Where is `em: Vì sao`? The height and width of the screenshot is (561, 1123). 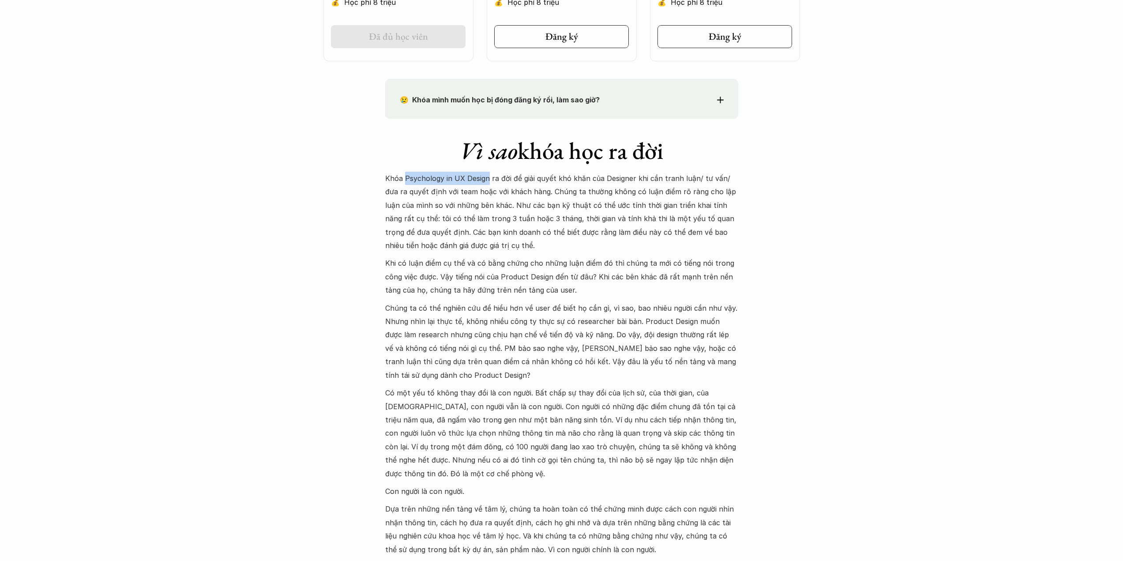 em: Vì sao is located at coordinates (488, 150).